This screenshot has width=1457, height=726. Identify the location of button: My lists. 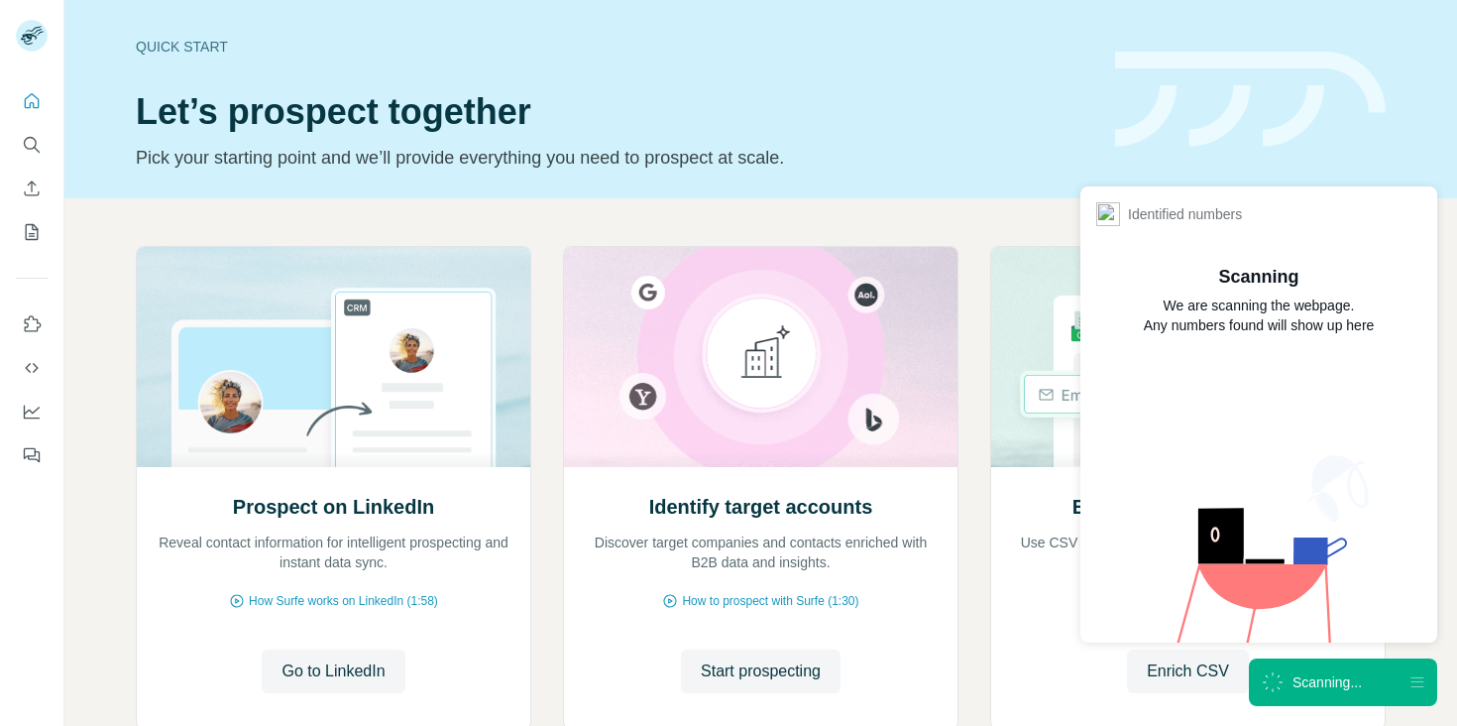
(32, 232).